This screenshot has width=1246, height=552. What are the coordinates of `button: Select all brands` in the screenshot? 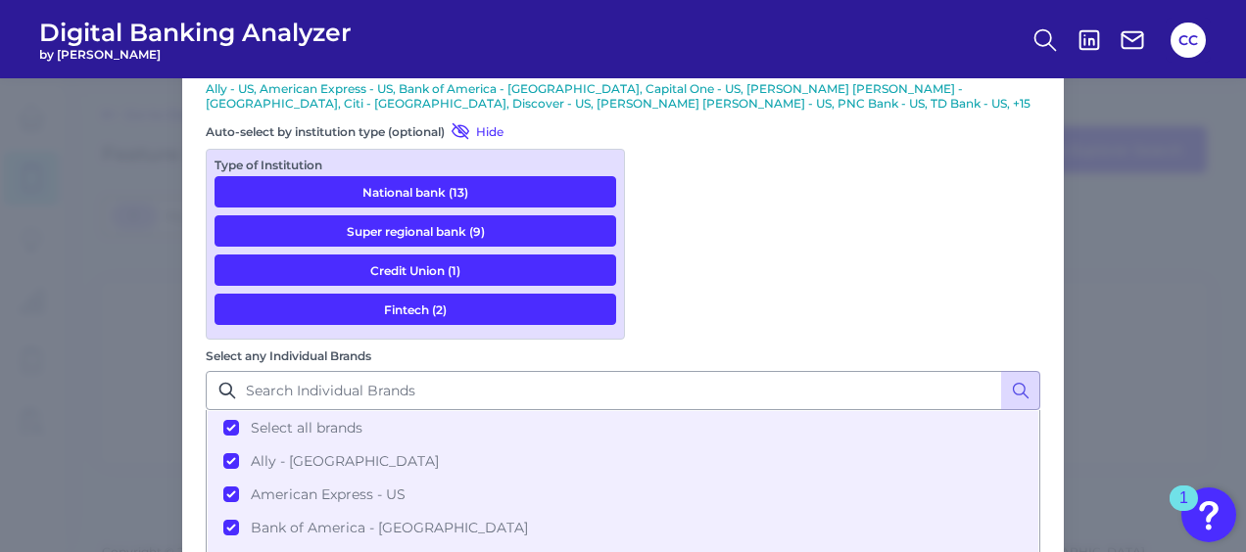 It's located at (623, 428).